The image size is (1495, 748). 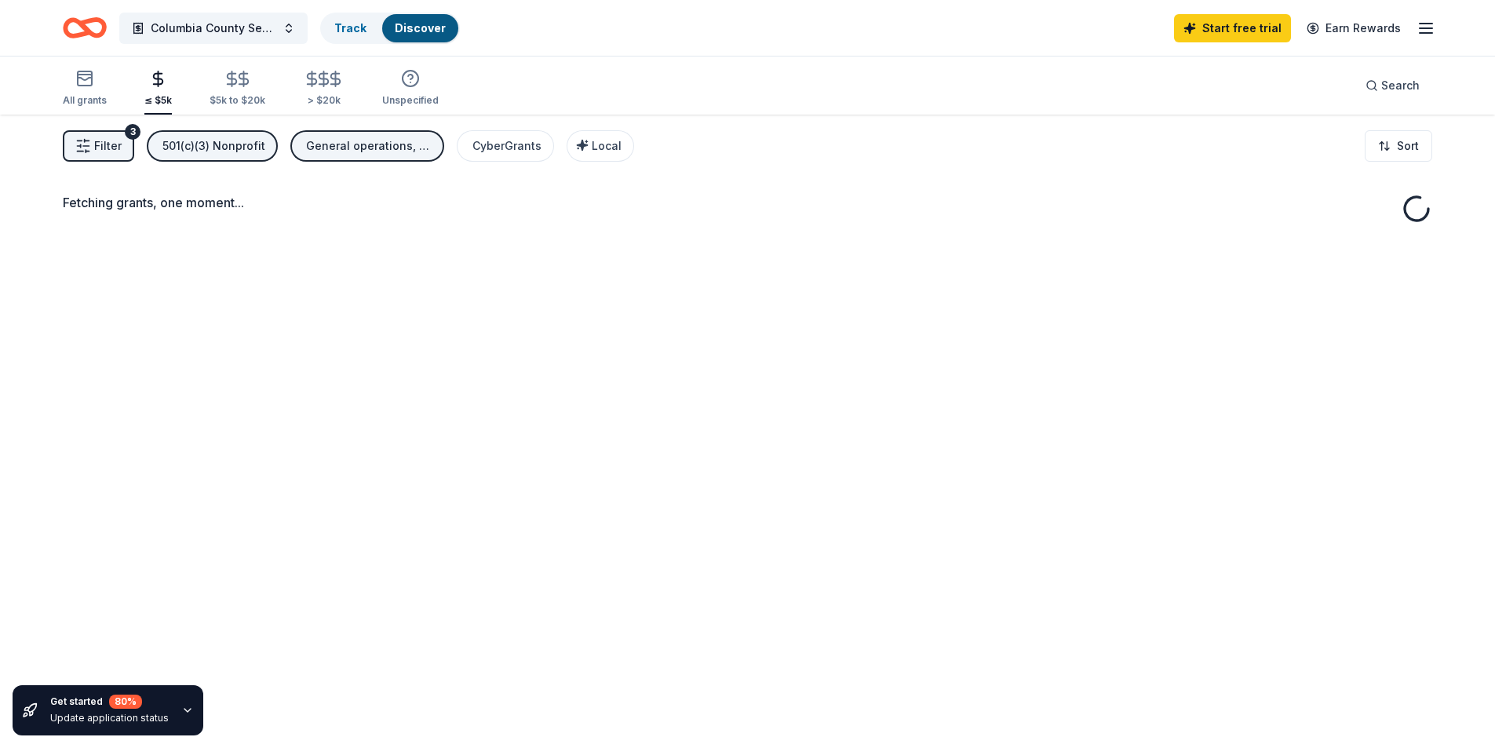 What do you see at coordinates (1353, 28) in the screenshot?
I see `a: Earn Rewards` at bounding box center [1353, 28].